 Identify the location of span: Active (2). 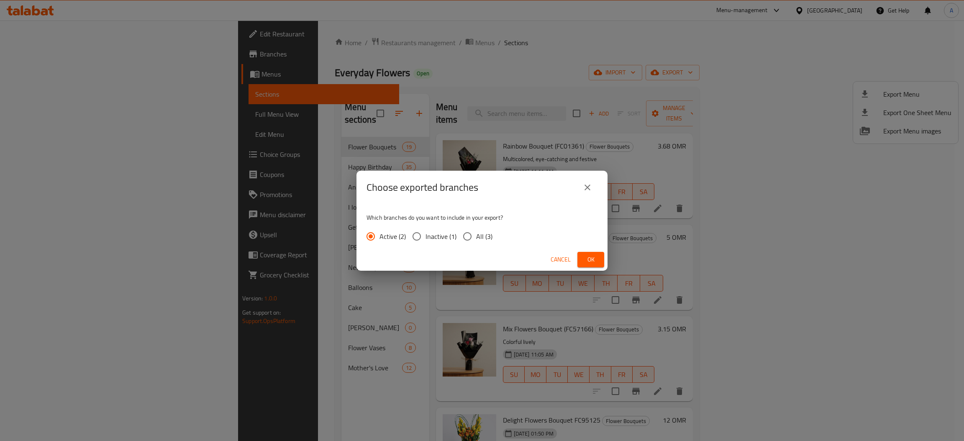
(393, 237).